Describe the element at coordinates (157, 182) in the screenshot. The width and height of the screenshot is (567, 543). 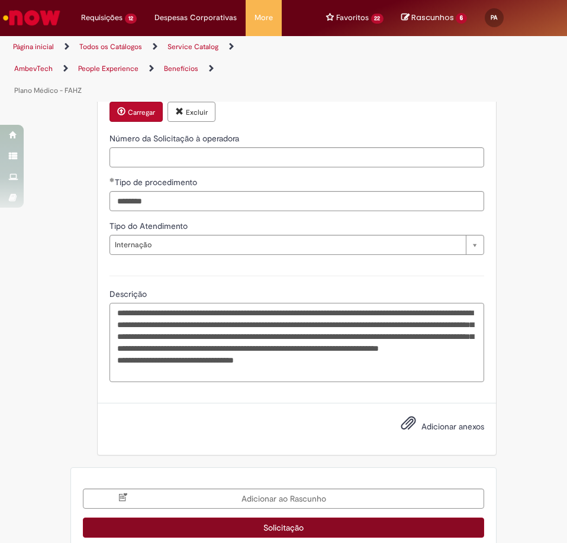
I see `span: Tipo de procedimento` at that location.